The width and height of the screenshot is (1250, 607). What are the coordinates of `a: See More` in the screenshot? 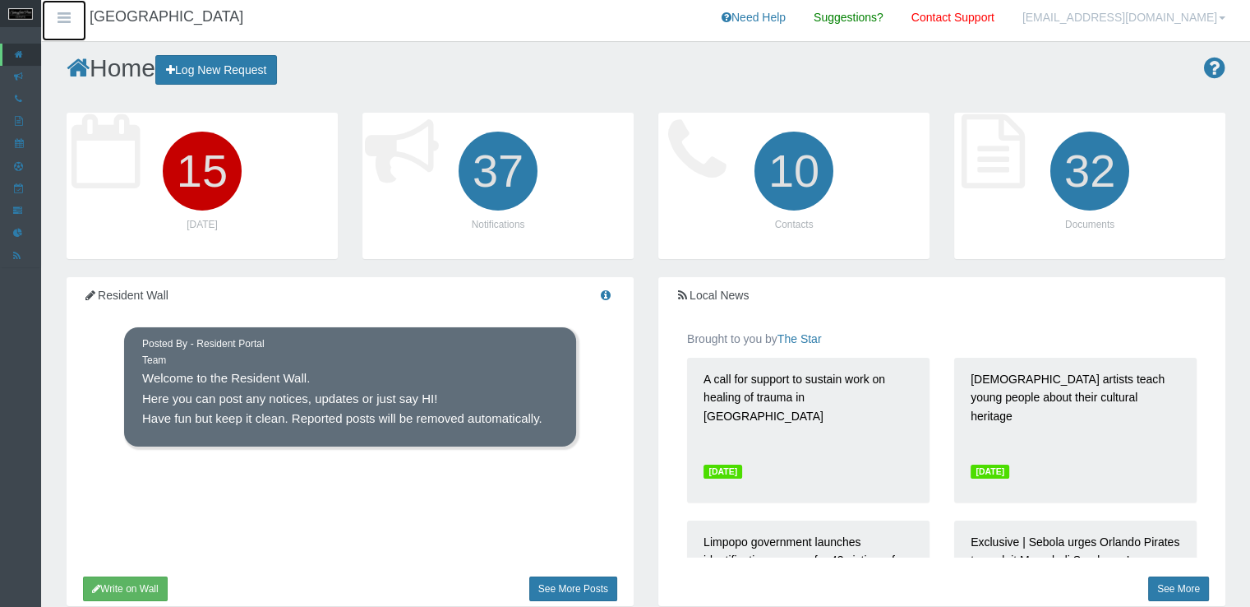 It's located at (1179, 589).